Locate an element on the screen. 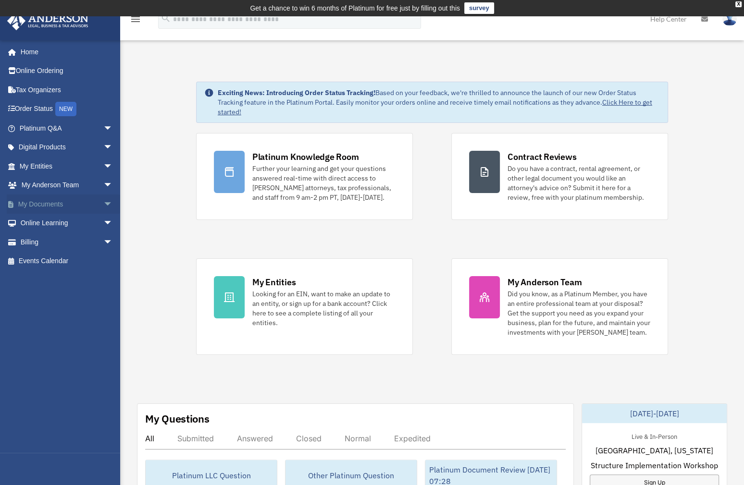  a: Click Here to get started! is located at coordinates (435, 107).